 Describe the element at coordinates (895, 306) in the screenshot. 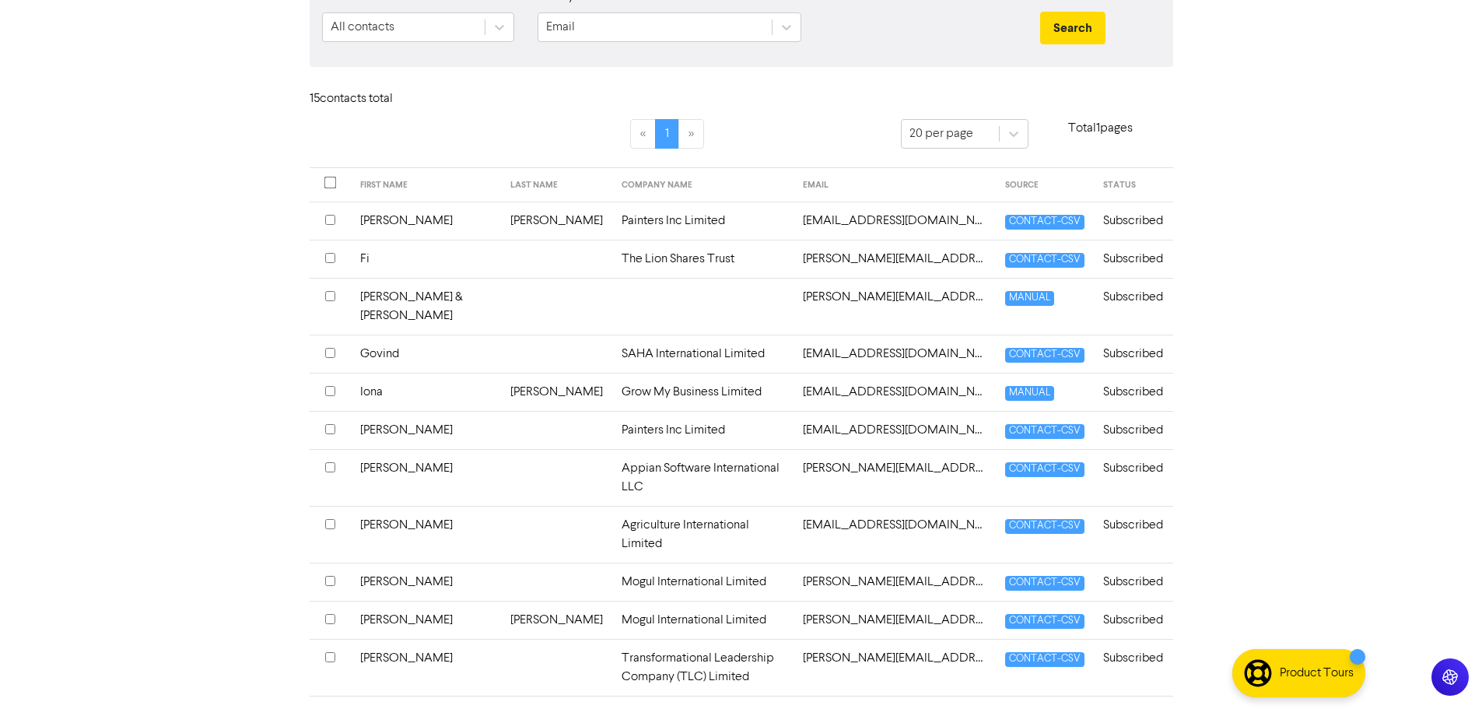

I see `td: greg.diona2@gmail.com` at that location.